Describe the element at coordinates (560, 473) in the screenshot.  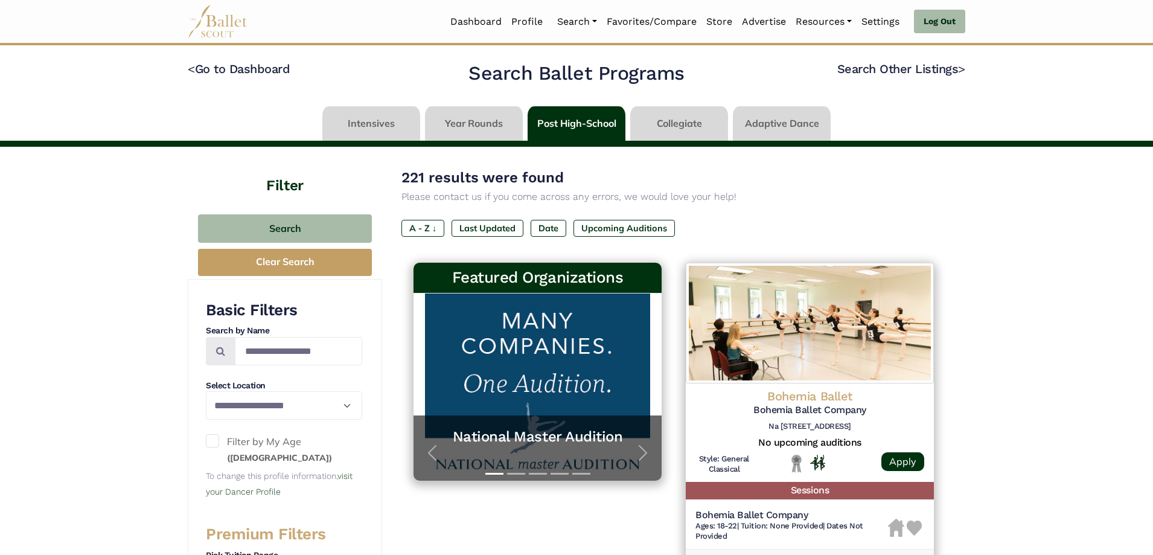
I see `button: Slide 4` at that location.